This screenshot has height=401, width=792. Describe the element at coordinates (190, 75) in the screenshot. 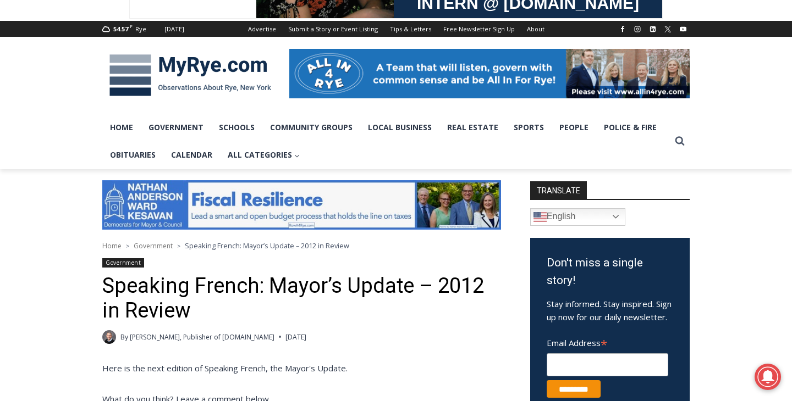

I see `img: MyRye.com` at that location.